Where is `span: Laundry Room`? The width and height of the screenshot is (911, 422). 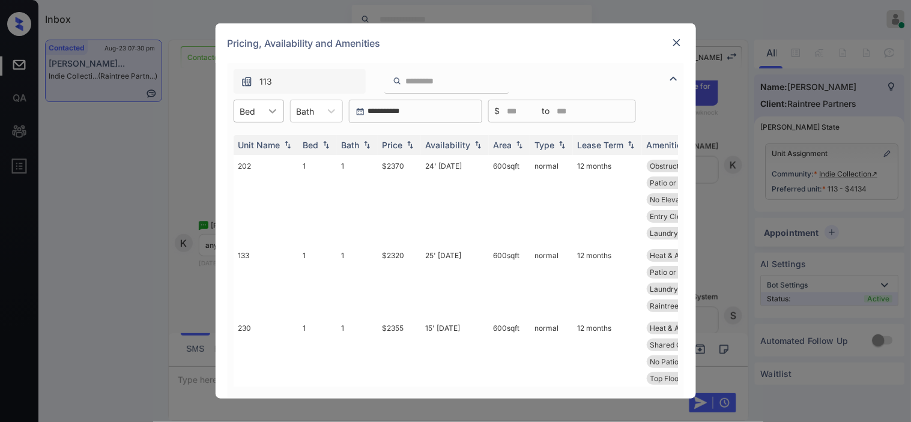 span: Laundry Room is located at coordinates (675, 289).